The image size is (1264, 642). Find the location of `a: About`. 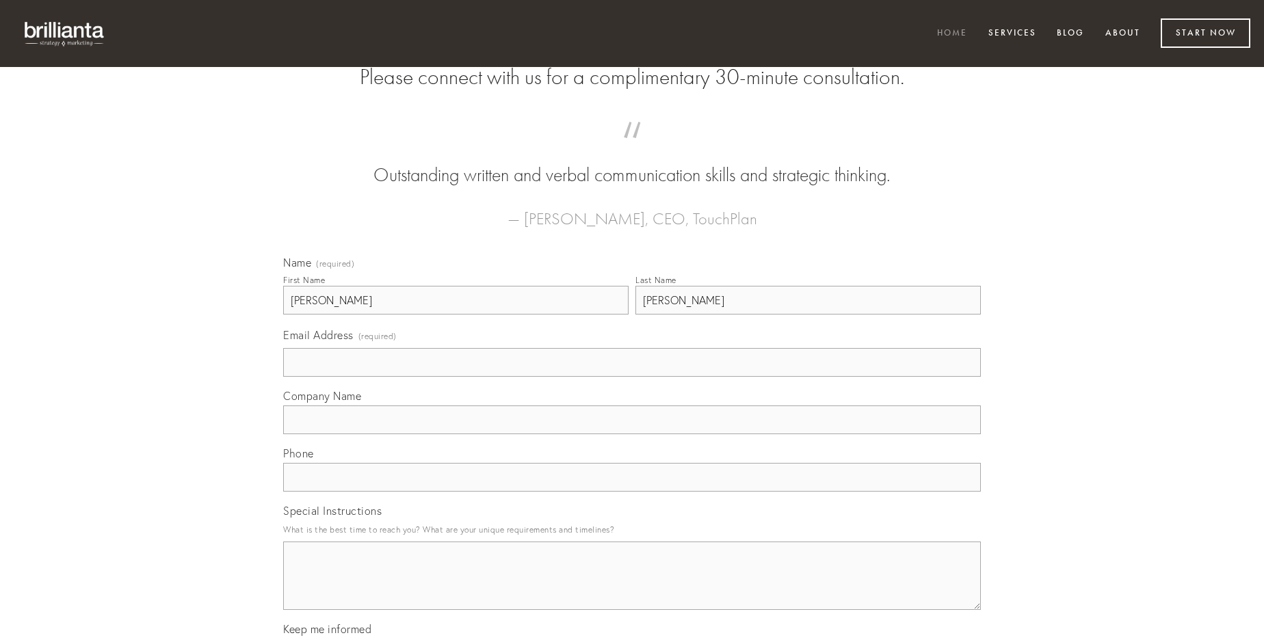

a: About is located at coordinates (1122, 34).